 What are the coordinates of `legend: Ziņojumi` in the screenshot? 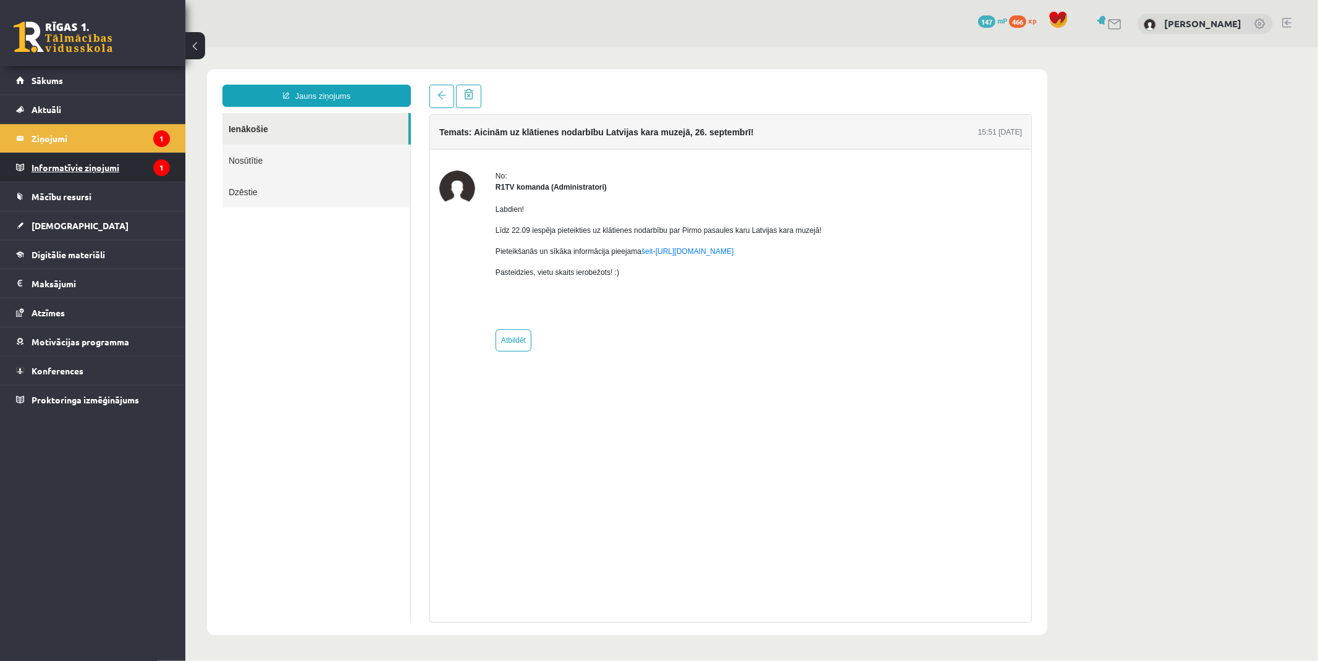 It's located at (101, 138).